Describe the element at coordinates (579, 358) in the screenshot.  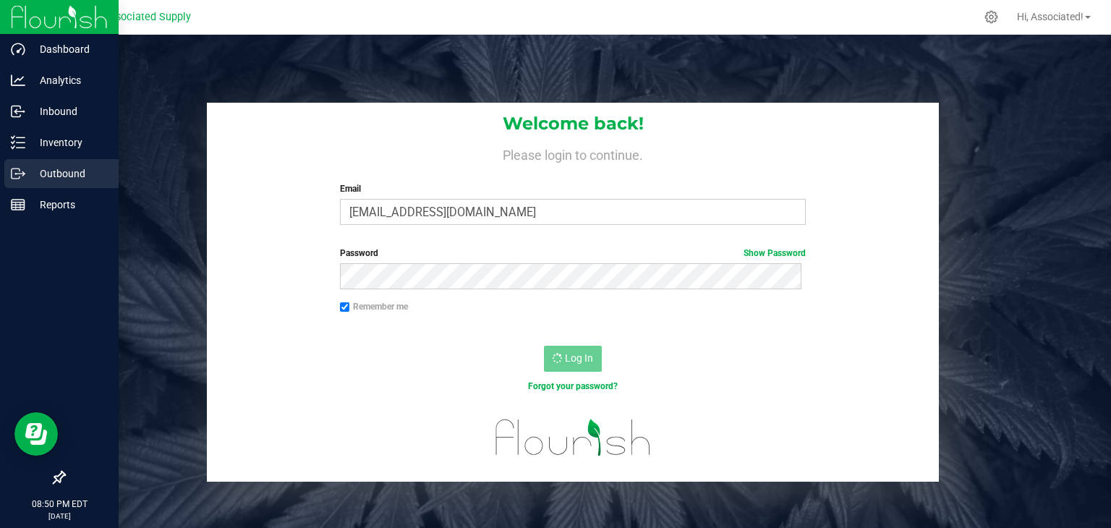
I see `span: Log In` at that location.